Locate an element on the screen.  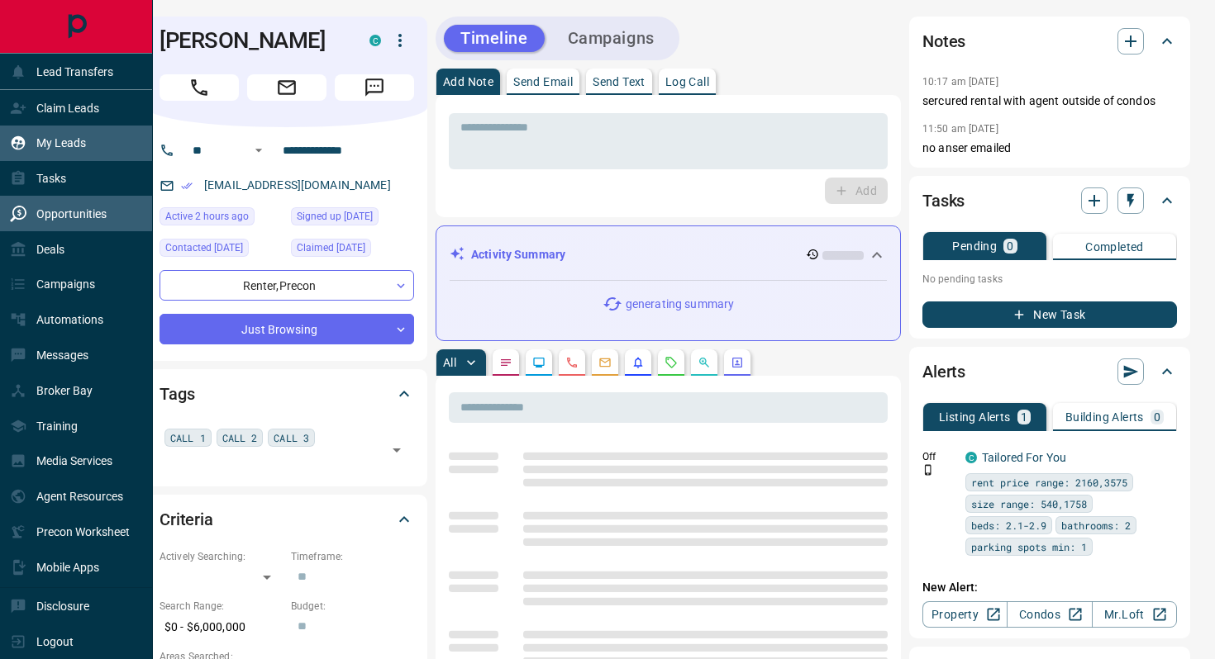
span: Call is located at coordinates (199, 88).